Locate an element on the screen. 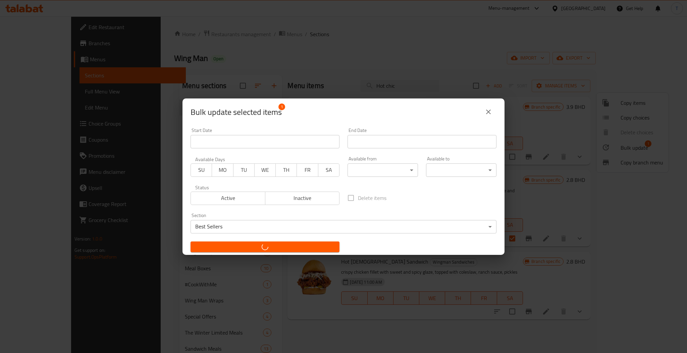 The height and width of the screenshot is (353, 687). button: Inactive is located at coordinates (302, 198).